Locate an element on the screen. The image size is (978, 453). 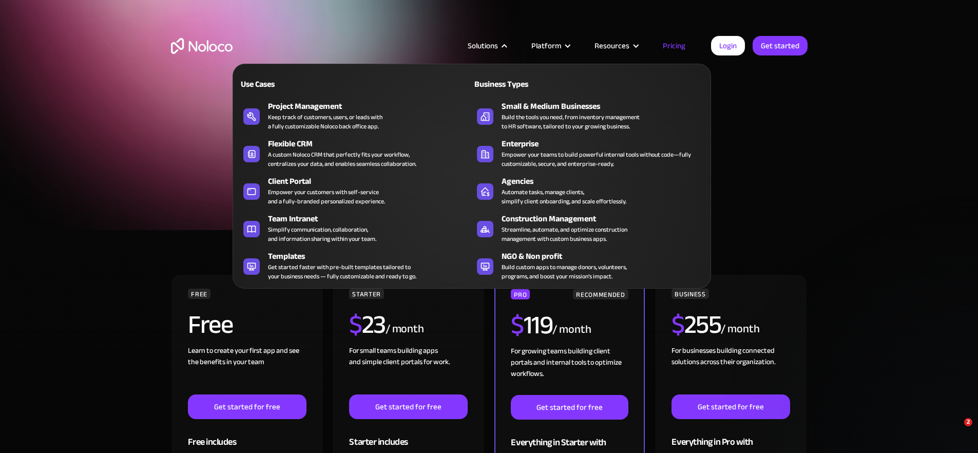
div: FREE is located at coordinates (199, 294).